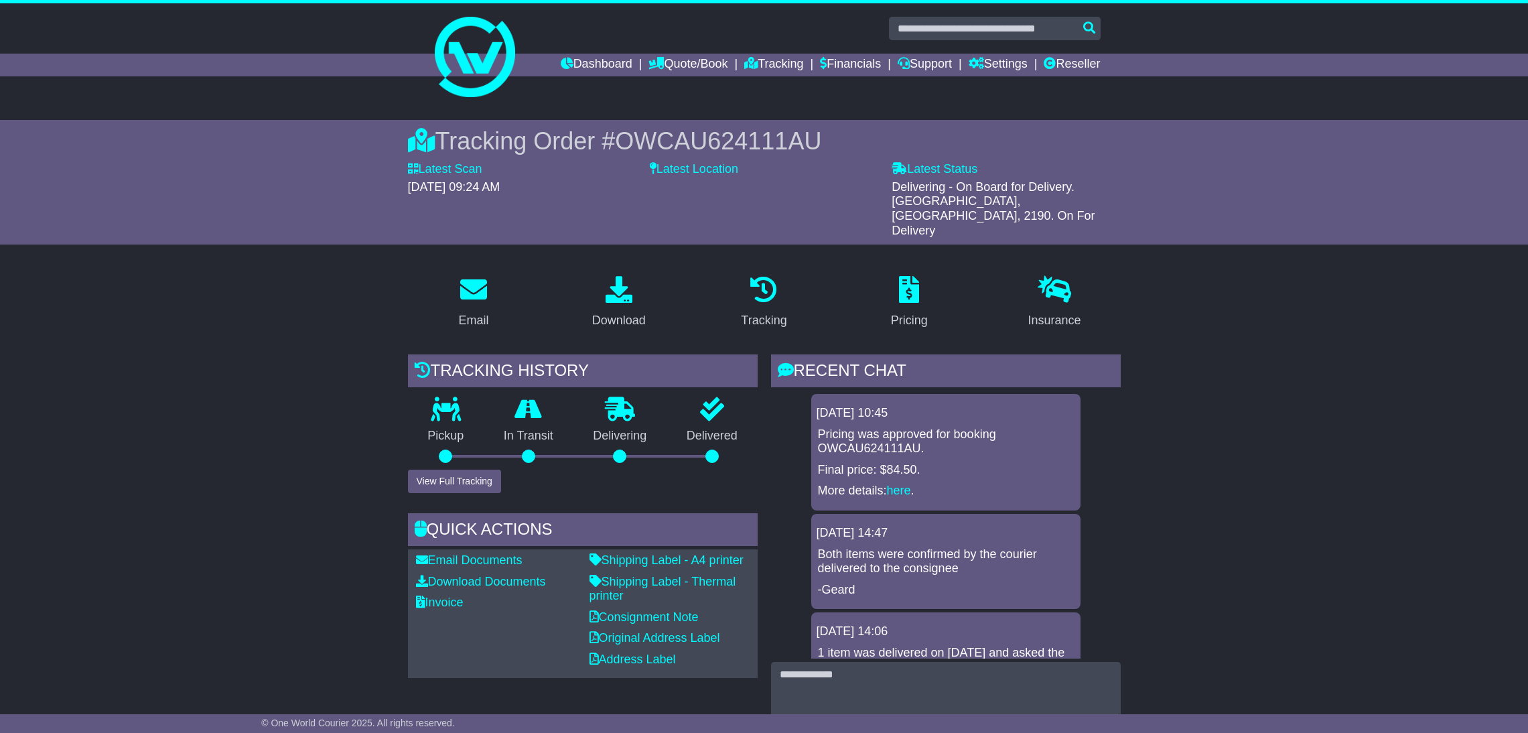  What do you see at coordinates (1072, 65) in the screenshot?
I see `a: Reseller` at bounding box center [1072, 65].